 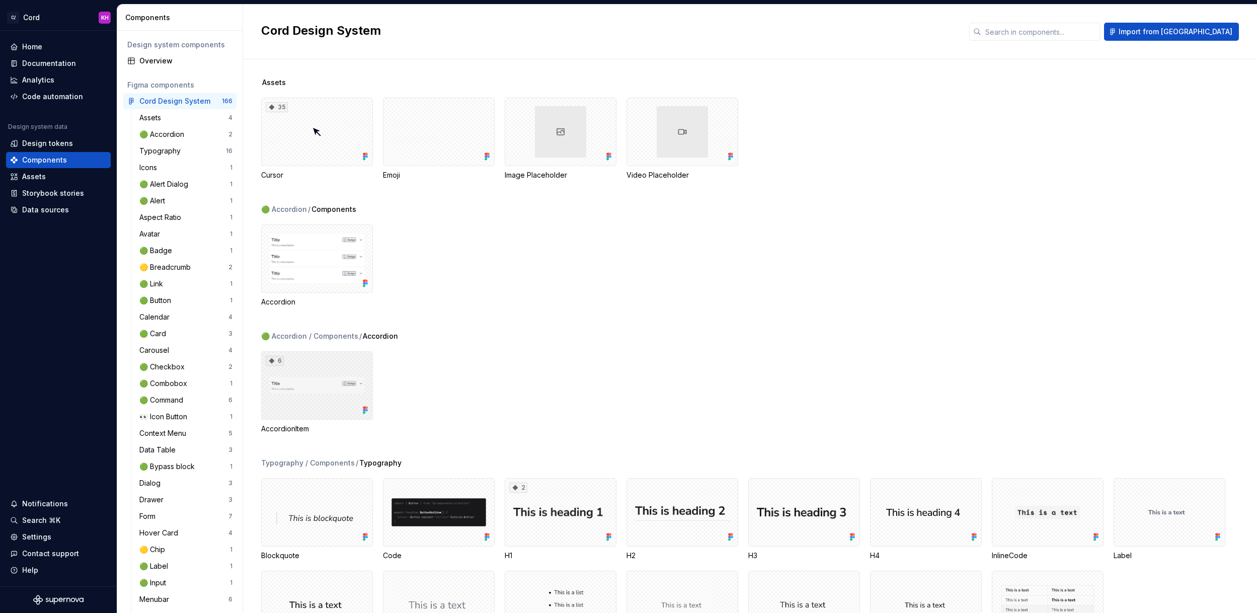 I want to click on a: Storybook stories, so click(x=58, y=193).